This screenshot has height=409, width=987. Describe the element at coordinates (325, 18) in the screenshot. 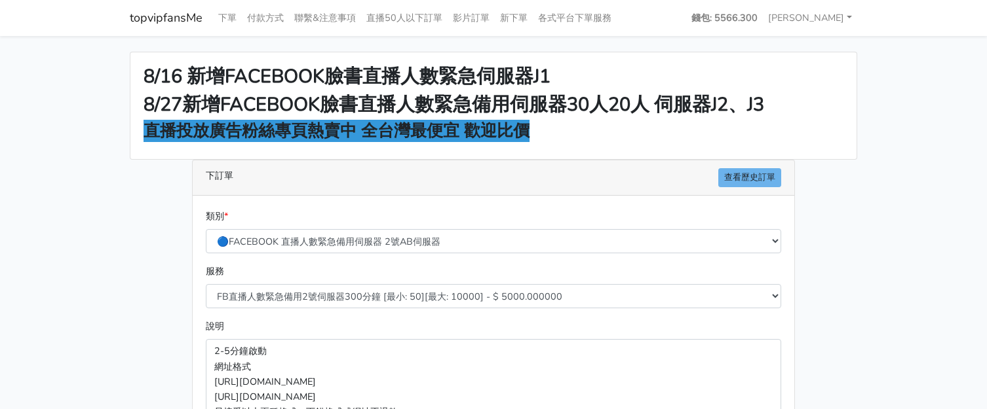

I see `a: 聯繫&注意事項` at that location.